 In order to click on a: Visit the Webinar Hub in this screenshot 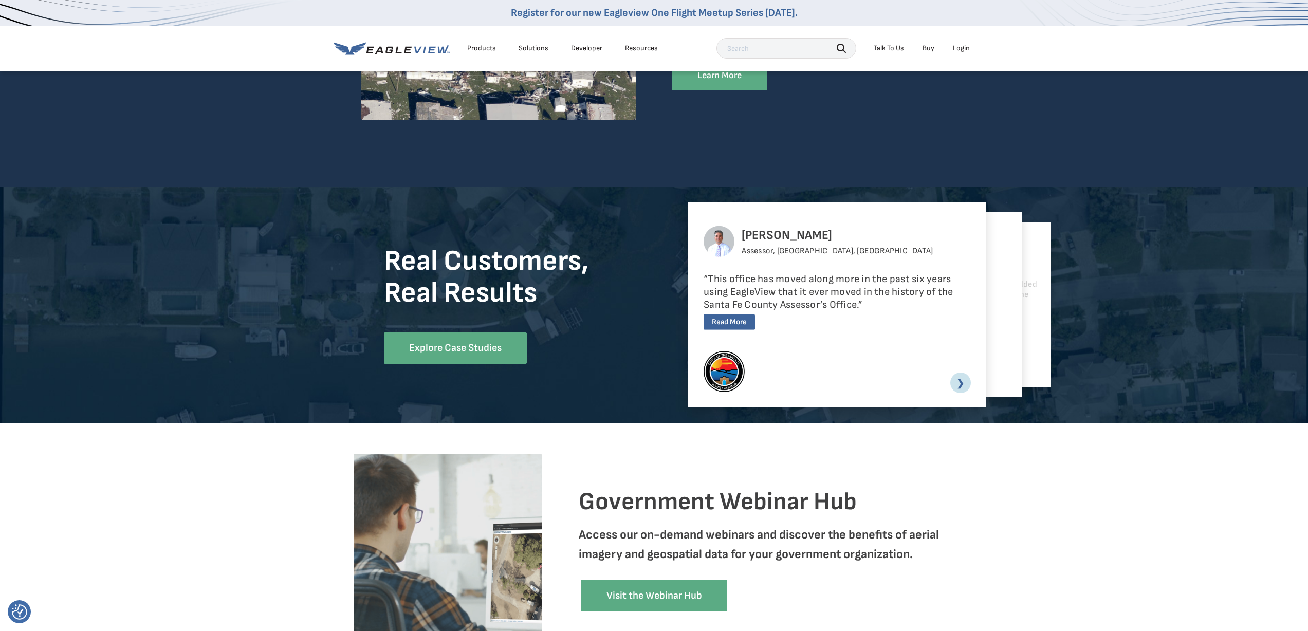, I will do `click(654, 596)`.